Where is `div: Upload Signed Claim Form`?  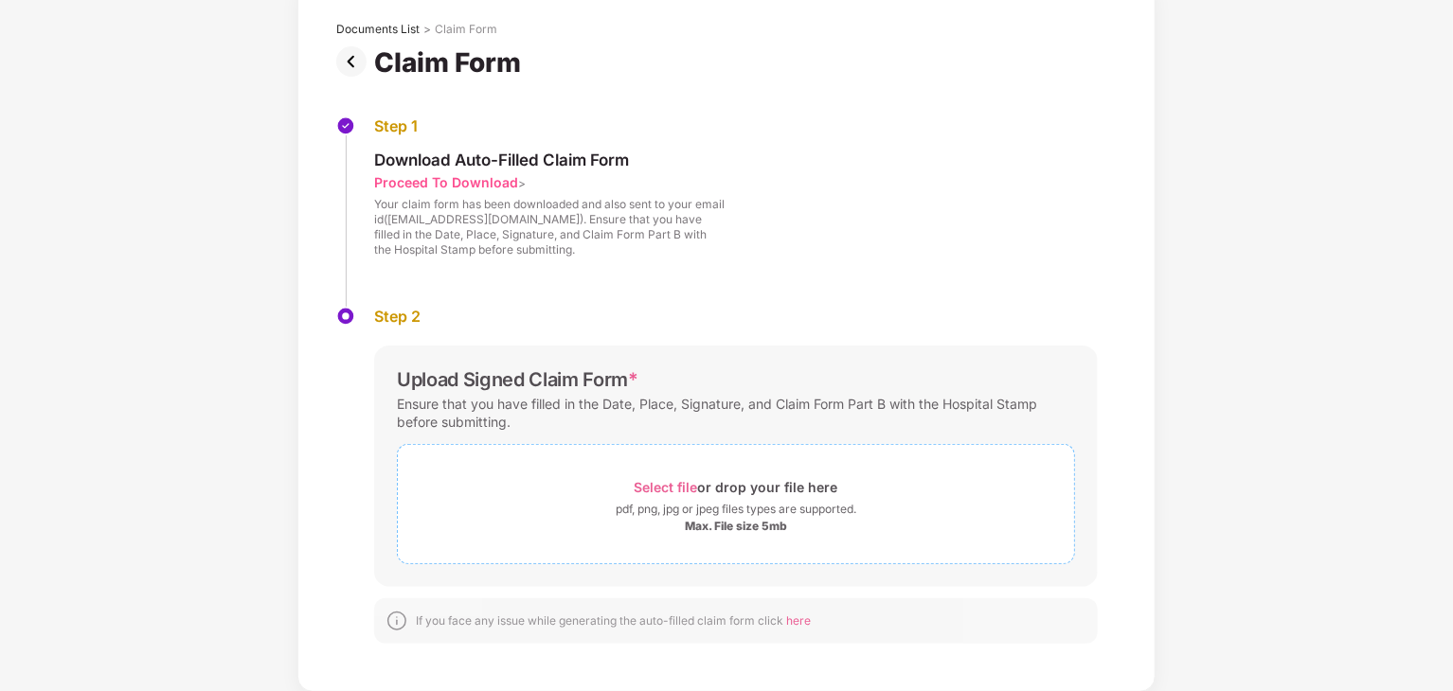 div: Upload Signed Claim Form is located at coordinates (517, 380).